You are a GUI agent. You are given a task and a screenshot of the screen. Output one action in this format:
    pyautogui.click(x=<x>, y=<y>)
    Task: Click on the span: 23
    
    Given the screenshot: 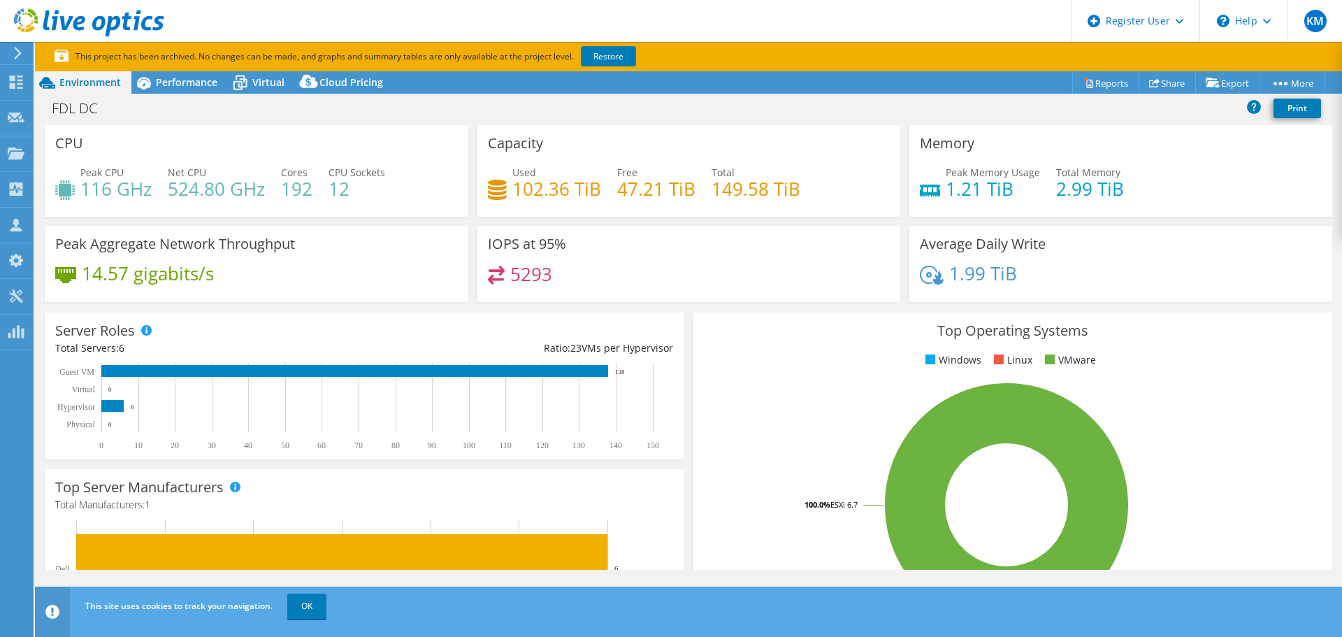 What is the action you would take?
    pyautogui.click(x=576, y=347)
    